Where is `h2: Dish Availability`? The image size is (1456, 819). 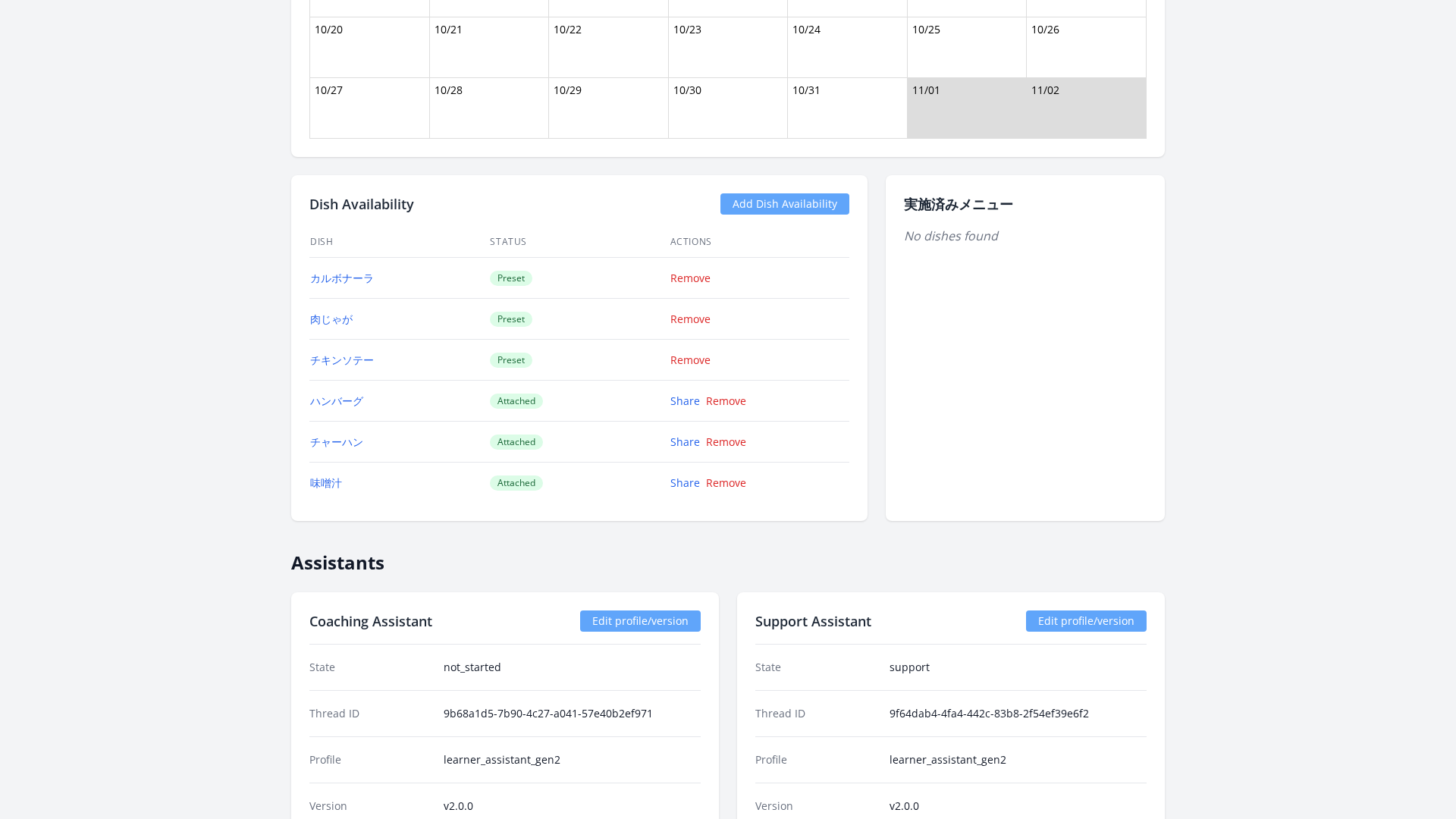 h2: Dish Availability is located at coordinates (362, 204).